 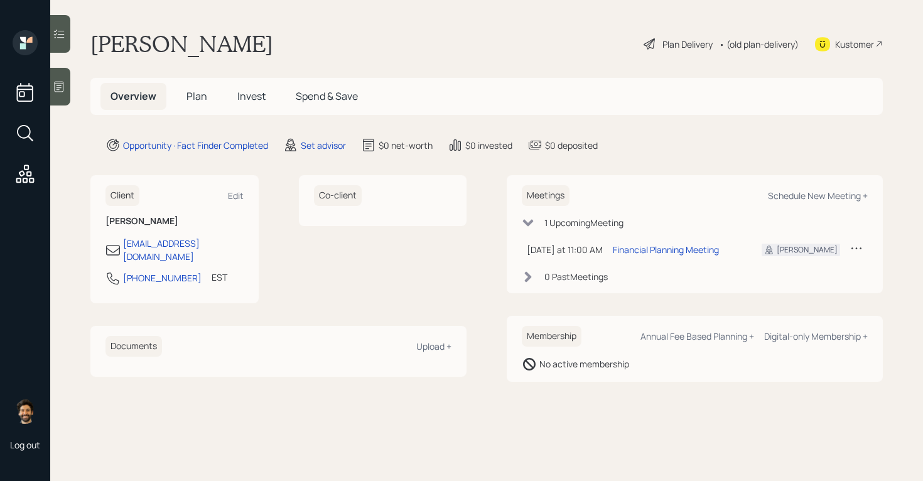 I want to click on div: Upload +, so click(x=434, y=346).